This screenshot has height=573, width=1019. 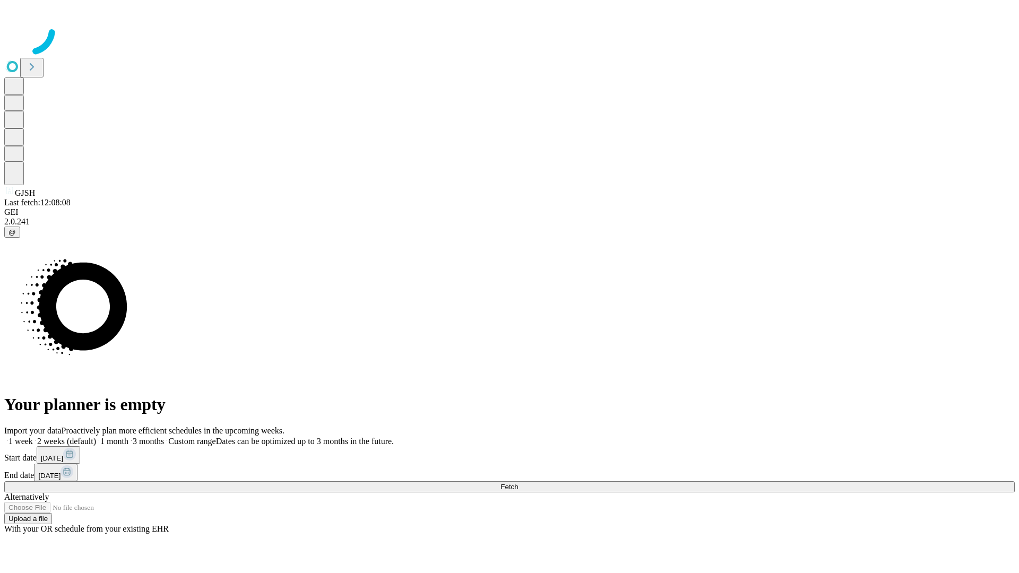 What do you see at coordinates (148, 441) in the screenshot?
I see `span: 3 months` at bounding box center [148, 441].